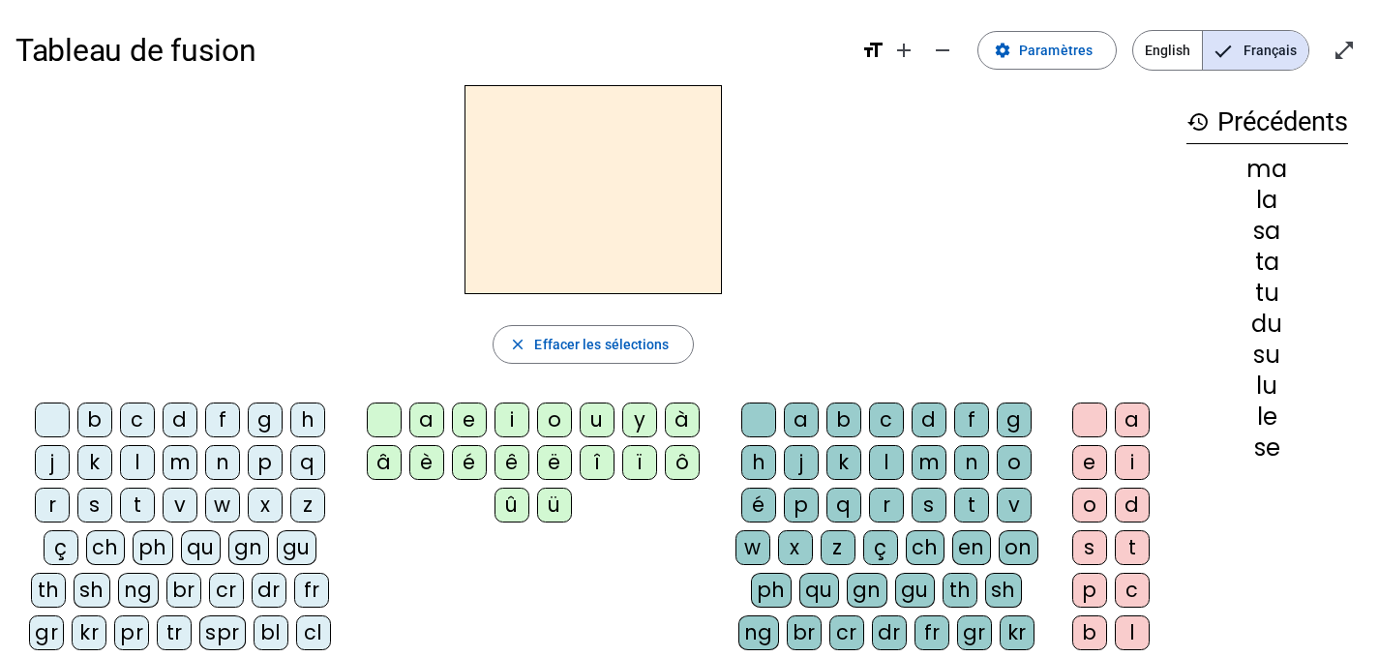 This screenshot has width=1379, height=657. I want to click on div: ta, so click(1267, 262).